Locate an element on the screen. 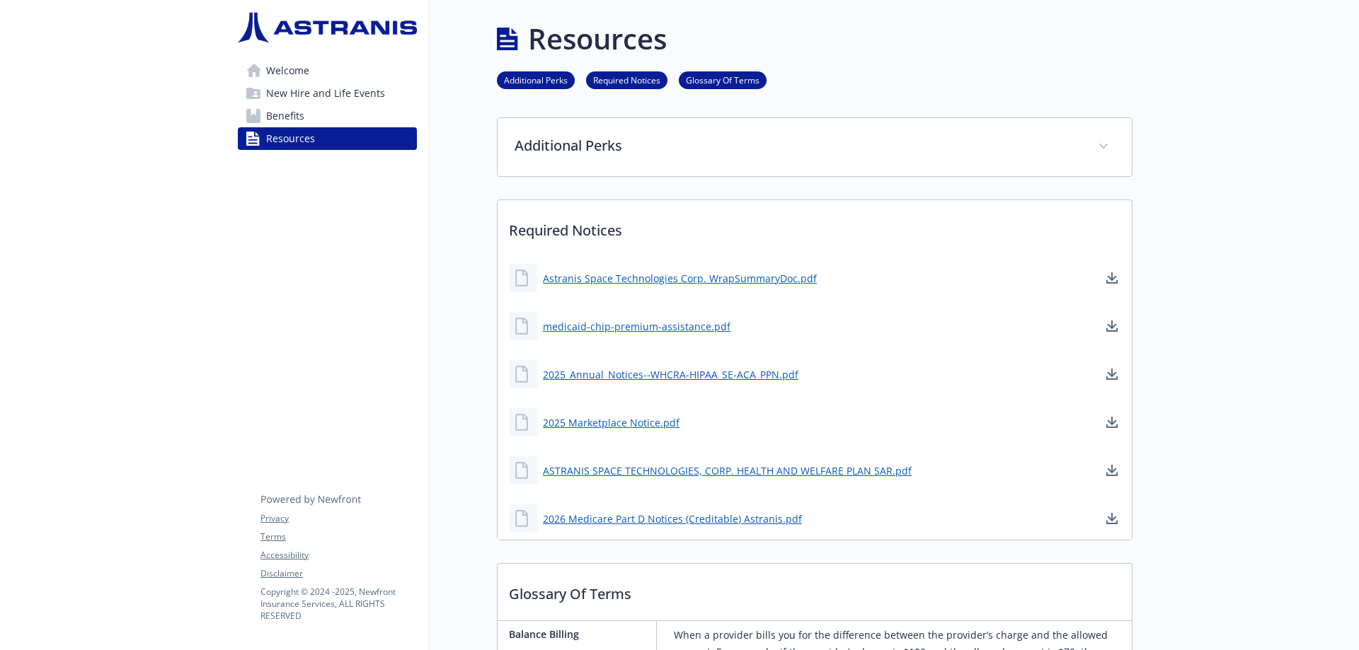 This screenshot has height=650, width=1359. a: Required Notices is located at coordinates (626, 79).